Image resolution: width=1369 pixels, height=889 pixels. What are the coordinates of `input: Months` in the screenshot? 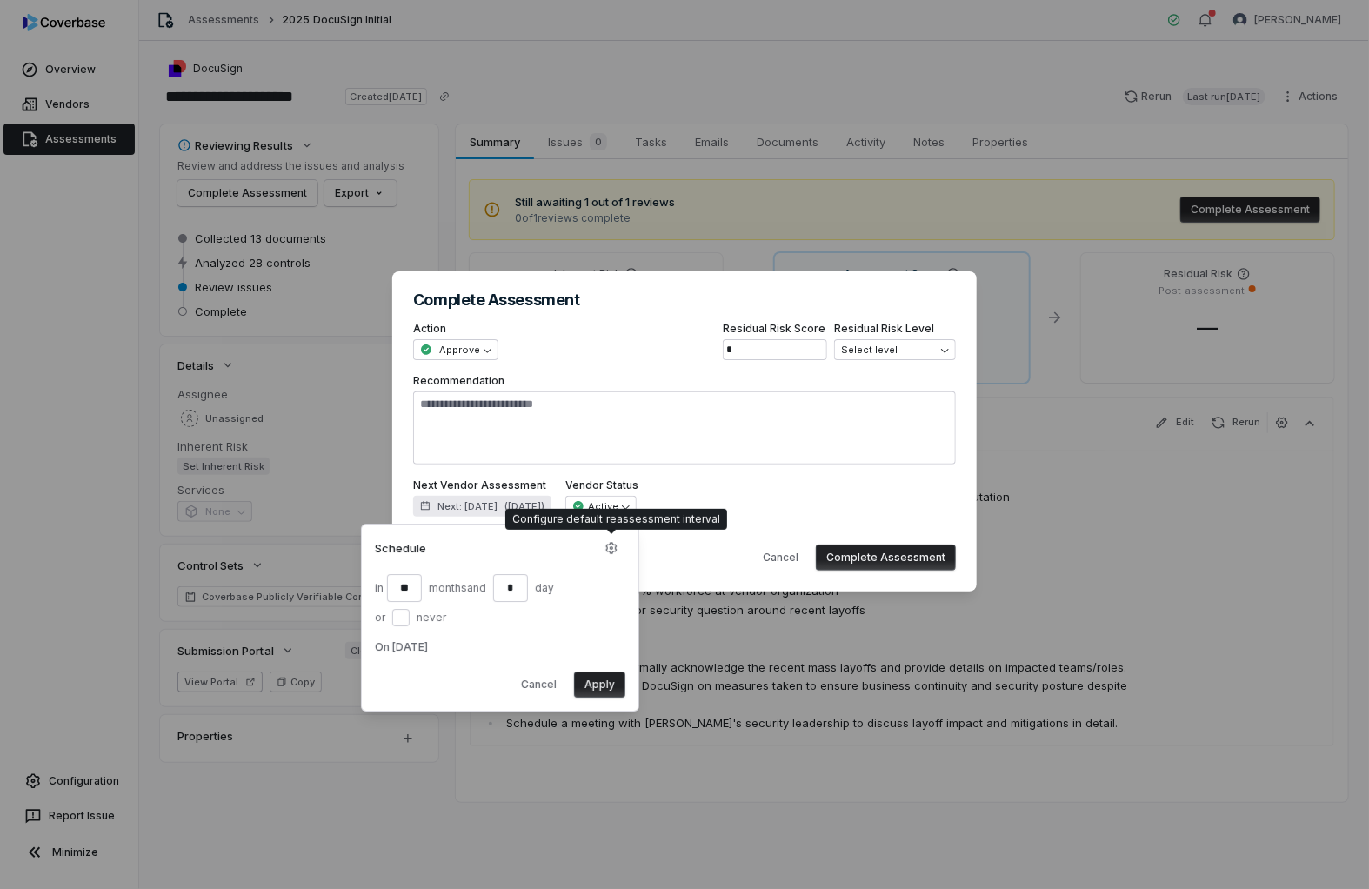 It's located at (404, 588).